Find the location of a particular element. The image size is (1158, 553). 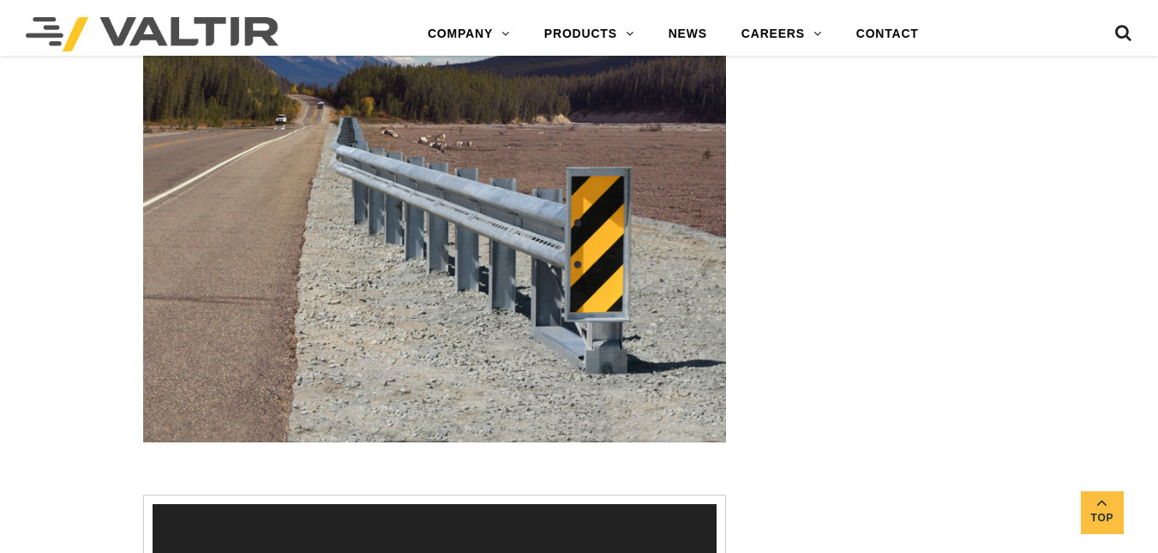

a: CONTACT is located at coordinates (887, 34).